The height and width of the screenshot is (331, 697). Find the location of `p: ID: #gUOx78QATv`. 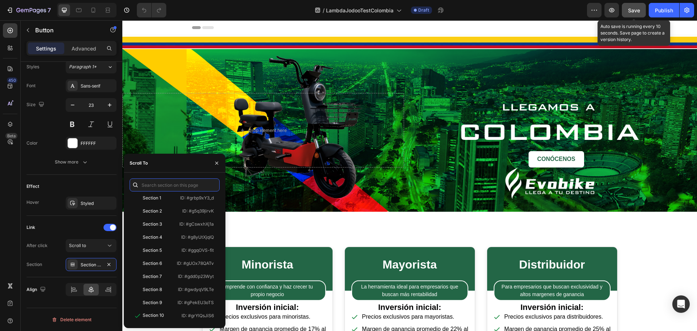

p: ID: #gUOx78QATv is located at coordinates (195, 263).